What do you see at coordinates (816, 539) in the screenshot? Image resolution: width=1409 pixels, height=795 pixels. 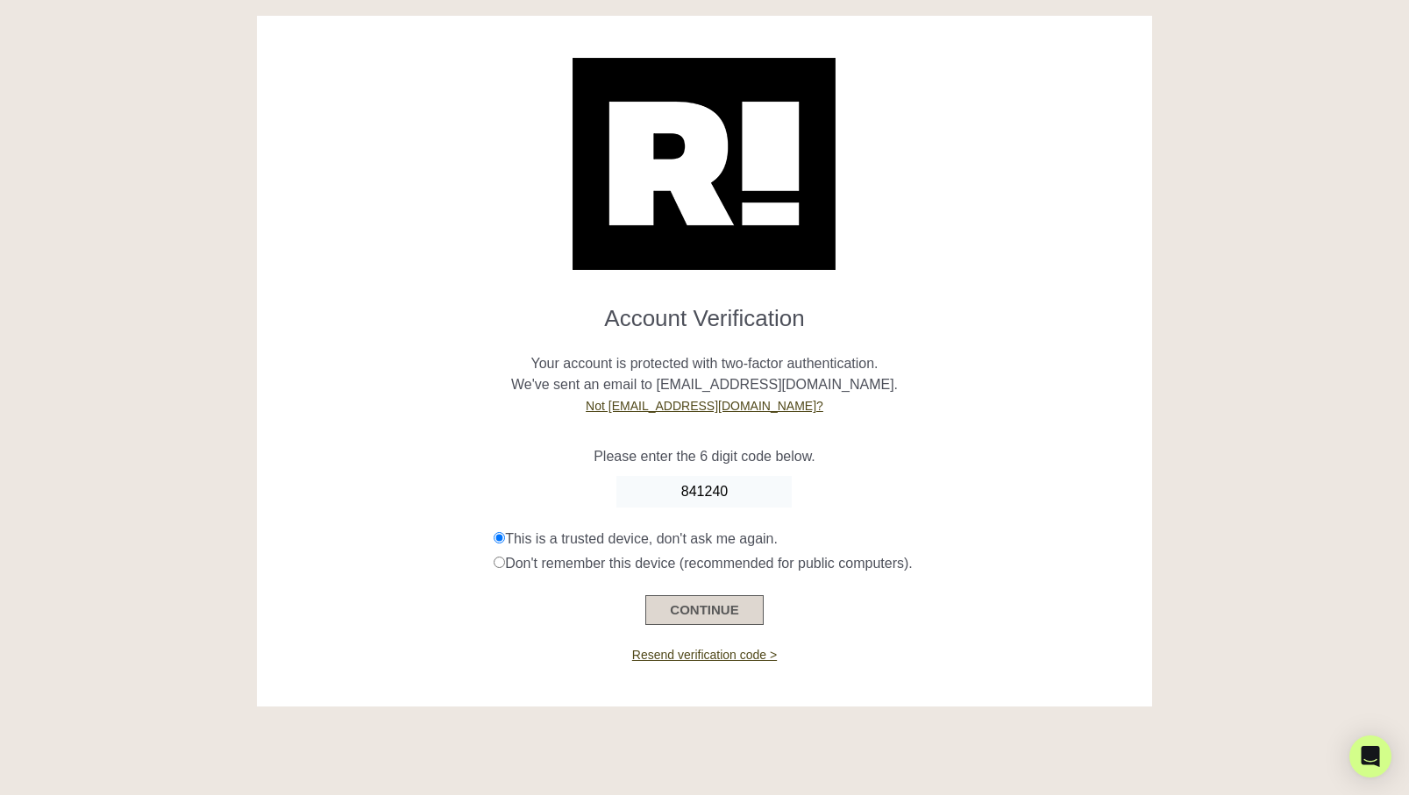 I see `div: This is a trusted device, don't ask me again.` at bounding box center [816, 539].